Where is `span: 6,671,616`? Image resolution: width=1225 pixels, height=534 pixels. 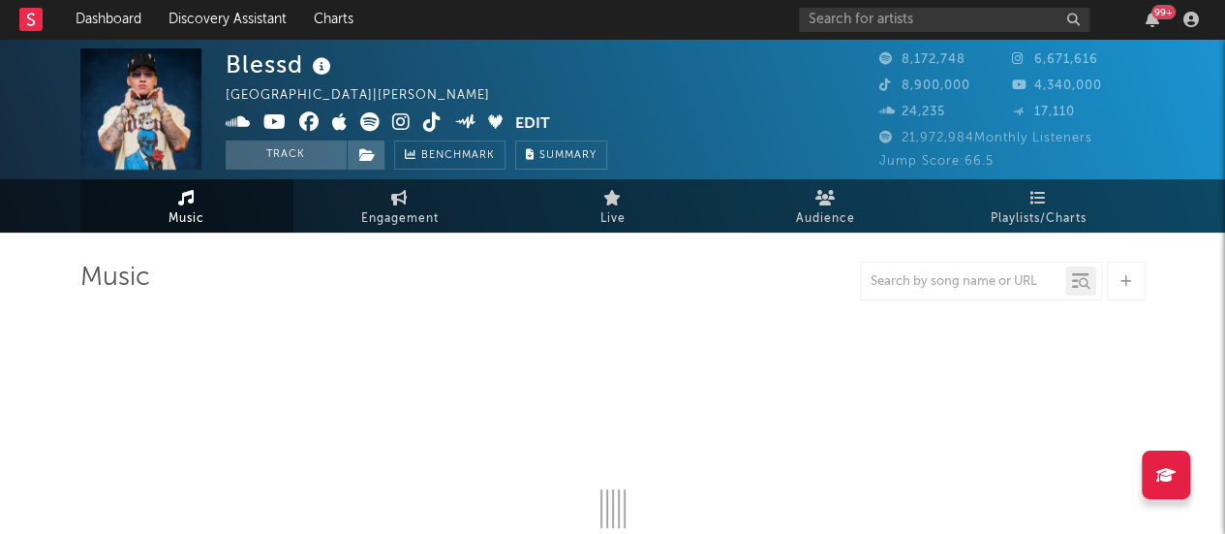
span: 6,671,616 is located at coordinates (1055, 59).